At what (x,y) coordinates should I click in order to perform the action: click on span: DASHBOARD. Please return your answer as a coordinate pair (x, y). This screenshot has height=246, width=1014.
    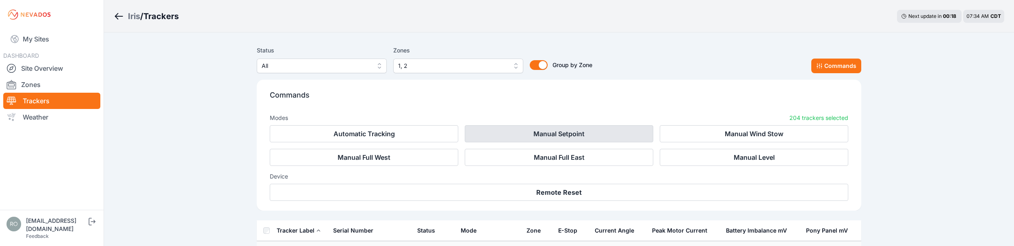
    Looking at the image, I should click on (21, 55).